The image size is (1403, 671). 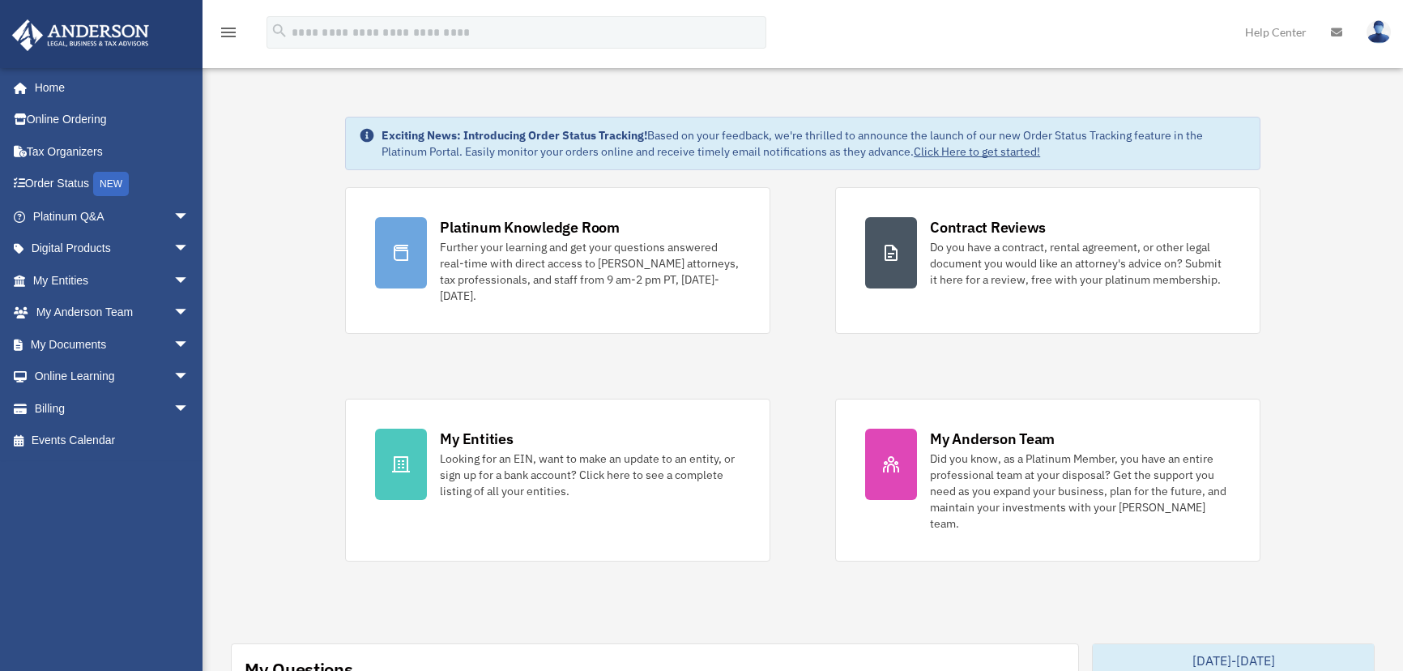 I want to click on img: User Pic, so click(x=1379, y=32).